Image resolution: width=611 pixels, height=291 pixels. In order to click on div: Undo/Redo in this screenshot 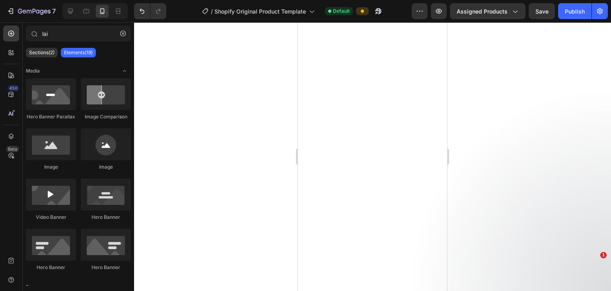, I will do `click(150, 11)`.